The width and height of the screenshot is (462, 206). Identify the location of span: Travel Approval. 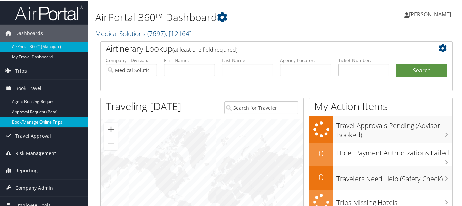
(33, 136).